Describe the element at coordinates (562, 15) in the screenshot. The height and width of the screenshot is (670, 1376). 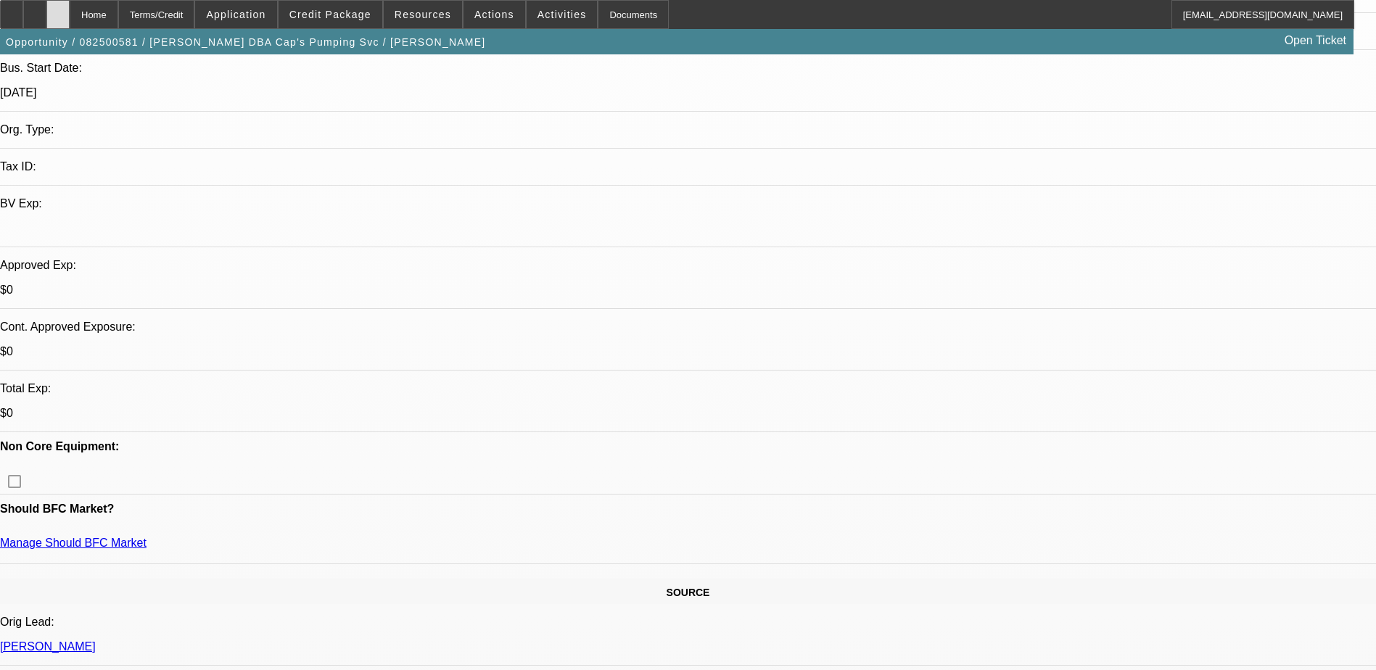
I see `span: Activities` at that location.